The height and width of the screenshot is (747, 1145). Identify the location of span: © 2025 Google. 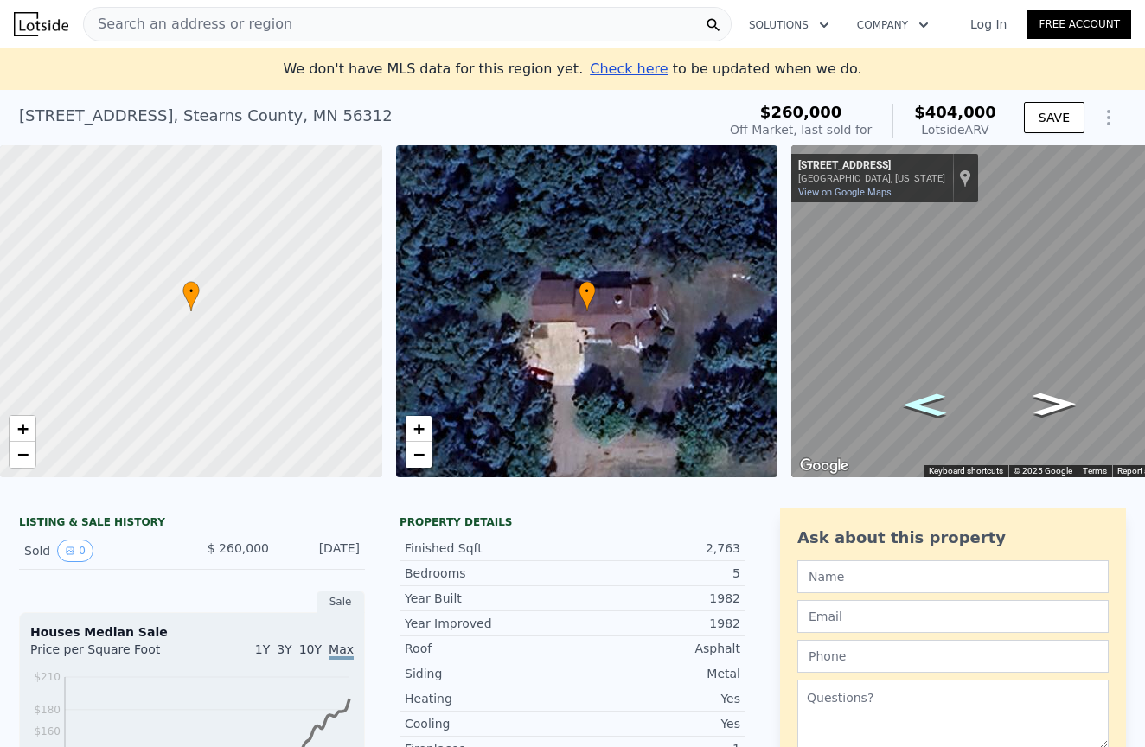
(1043, 471).